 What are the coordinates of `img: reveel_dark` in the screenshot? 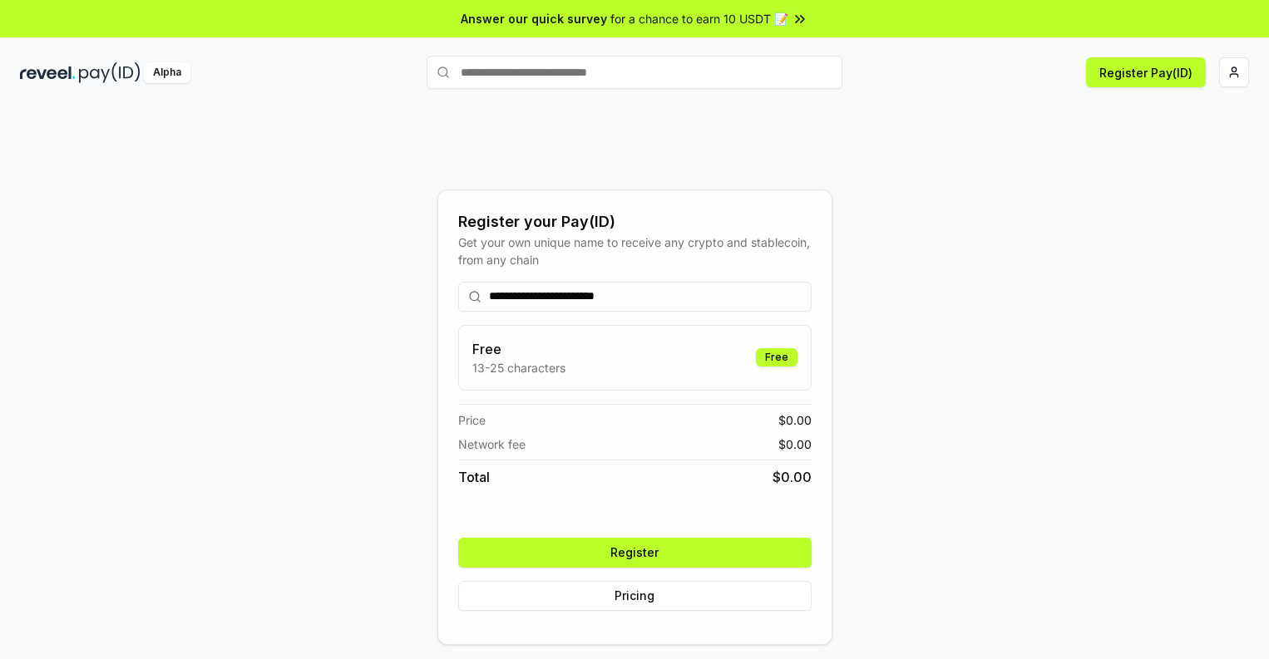 It's located at (47, 72).